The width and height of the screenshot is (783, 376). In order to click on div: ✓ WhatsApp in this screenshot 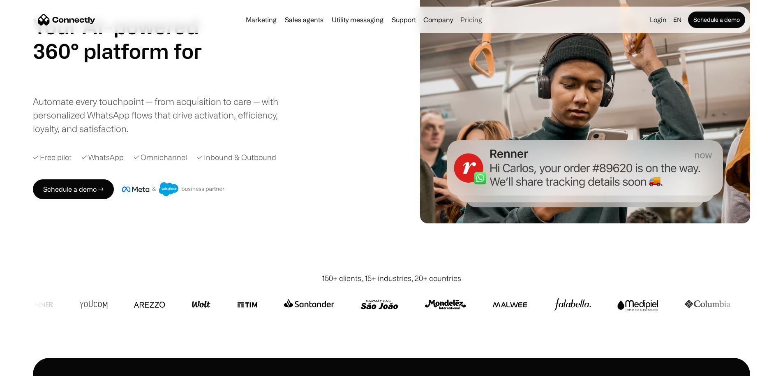, I will do `click(102, 157)`.